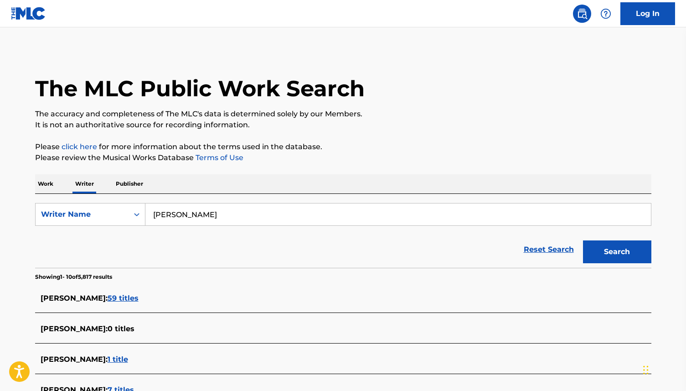 This screenshot has width=686, height=391. Describe the element at coordinates (343, 235) in the screenshot. I see `form: Search Form` at that location.